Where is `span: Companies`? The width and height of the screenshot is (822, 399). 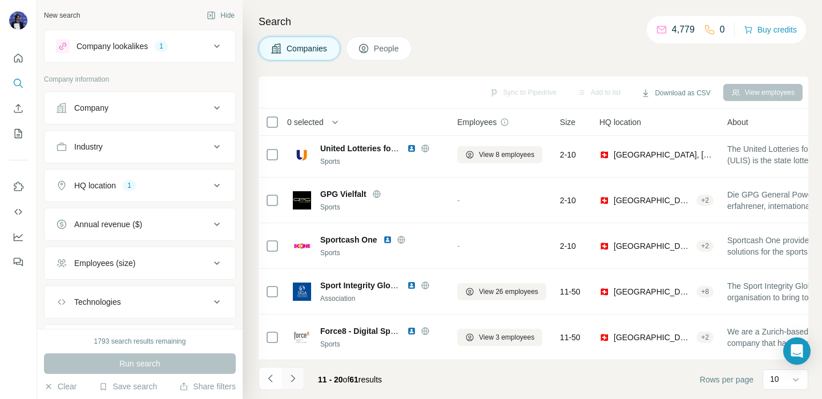 span: Companies is located at coordinates (307, 49).